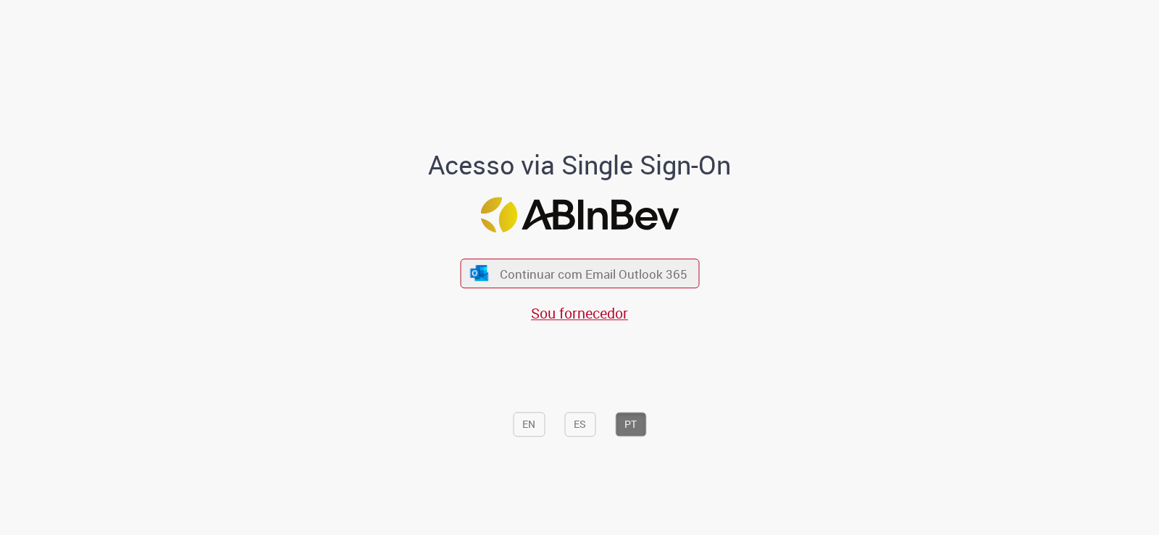  Describe the element at coordinates (580, 425) in the screenshot. I see `button: ES` at that location.